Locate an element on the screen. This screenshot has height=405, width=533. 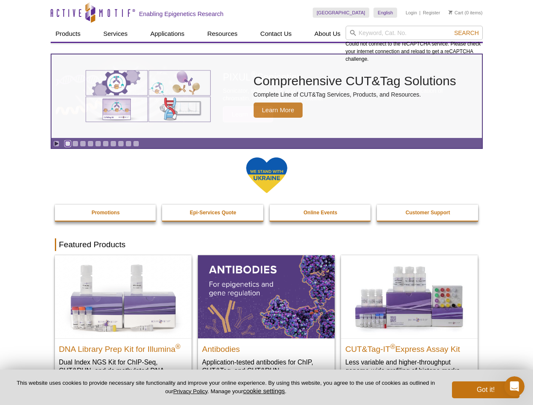
strong: Online Events is located at coordinates (321, 213).